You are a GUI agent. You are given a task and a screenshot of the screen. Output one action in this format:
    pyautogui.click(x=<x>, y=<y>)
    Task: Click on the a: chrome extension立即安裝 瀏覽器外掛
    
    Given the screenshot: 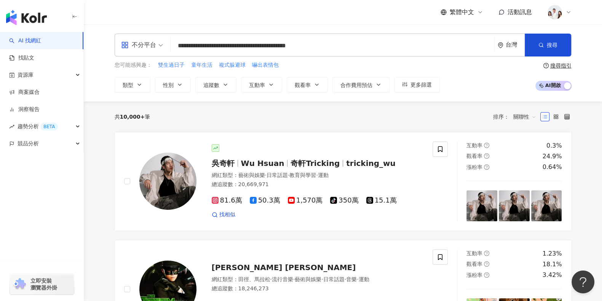 What is the action you would take?
    pyautogui.click(x=42, y=284)
    